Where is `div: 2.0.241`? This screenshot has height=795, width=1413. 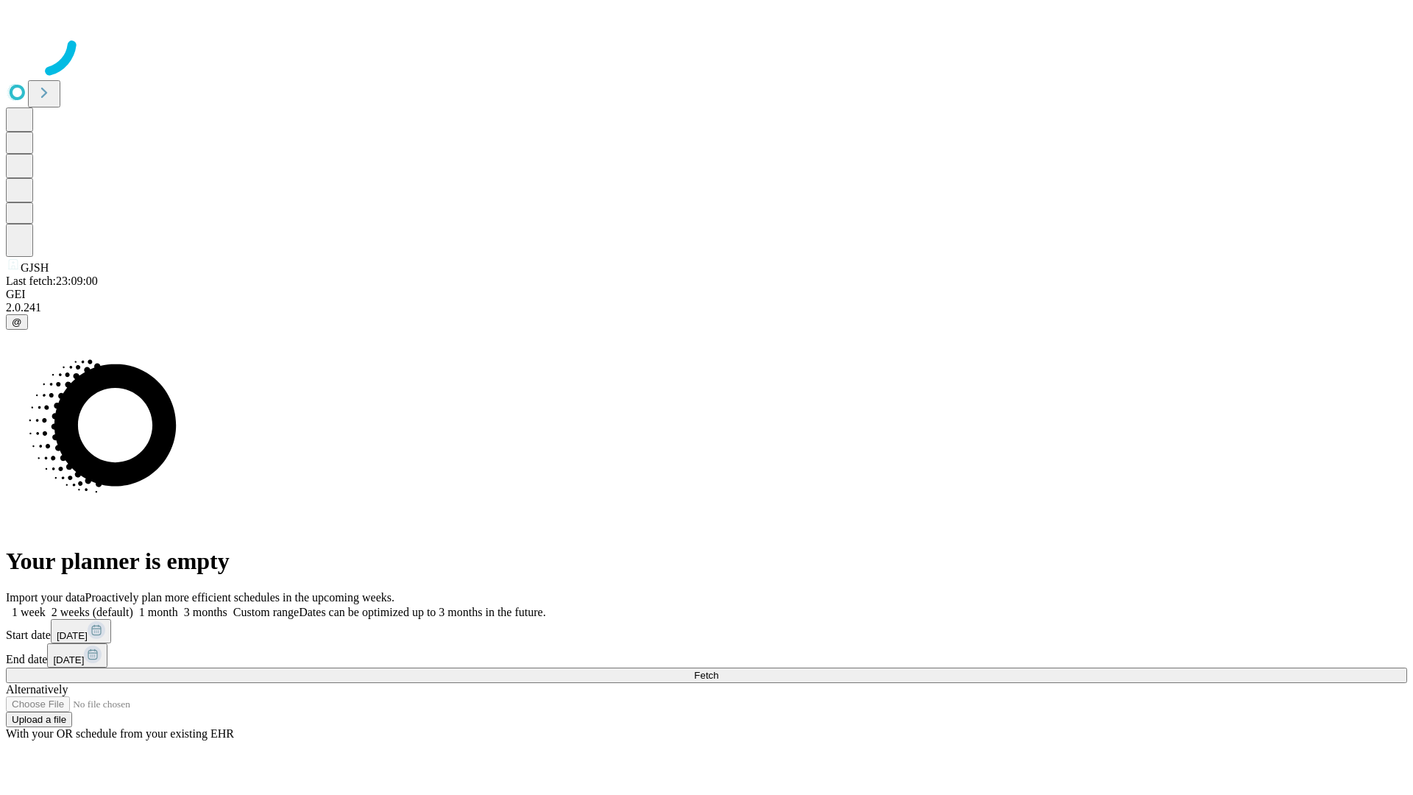
div: 2.0.241 is located at coordinates (707, 308).